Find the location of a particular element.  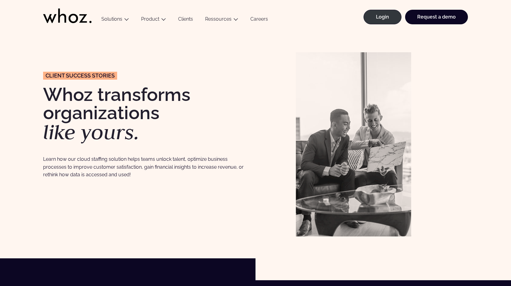

em: like yours. is located at coordinates (91, 132).